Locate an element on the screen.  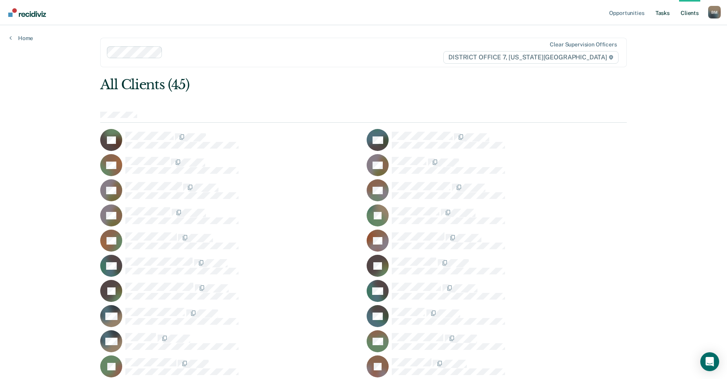
a: Home is located at coordinates (21, 38).